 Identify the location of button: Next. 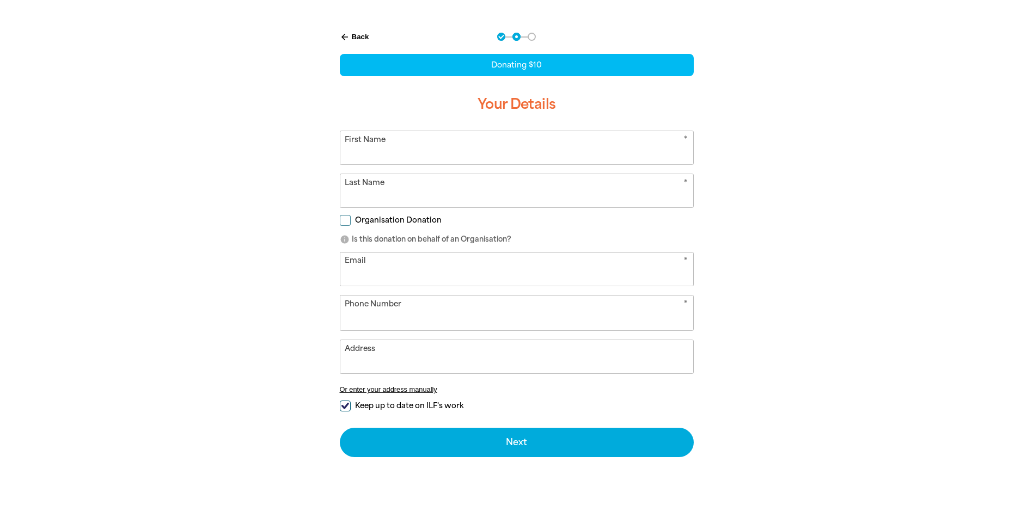
(517, 443).